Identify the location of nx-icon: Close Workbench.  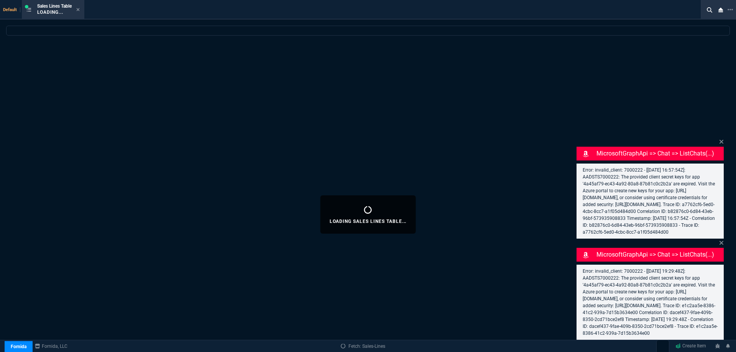
(720, 10).